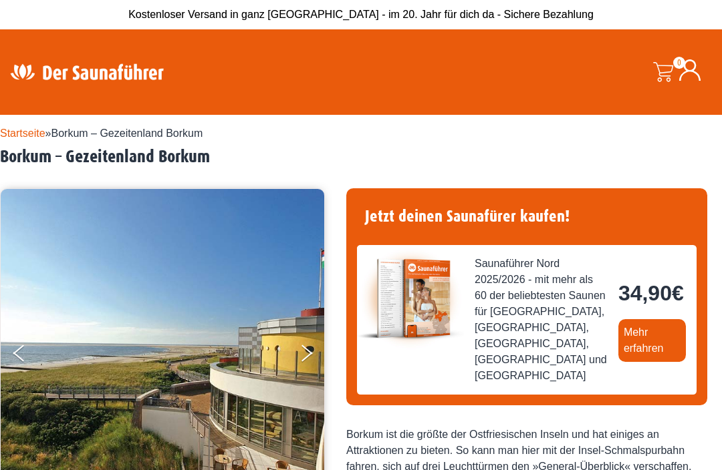  I want to click on a: Mehr erfahren, so click(652, 341).